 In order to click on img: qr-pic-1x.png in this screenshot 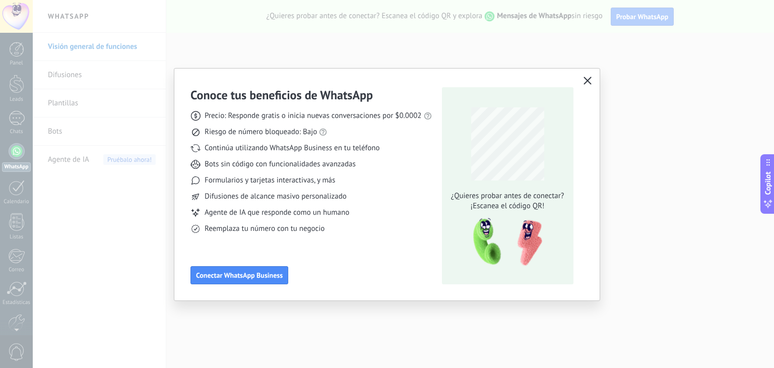, I will do `click(504, 242)`.